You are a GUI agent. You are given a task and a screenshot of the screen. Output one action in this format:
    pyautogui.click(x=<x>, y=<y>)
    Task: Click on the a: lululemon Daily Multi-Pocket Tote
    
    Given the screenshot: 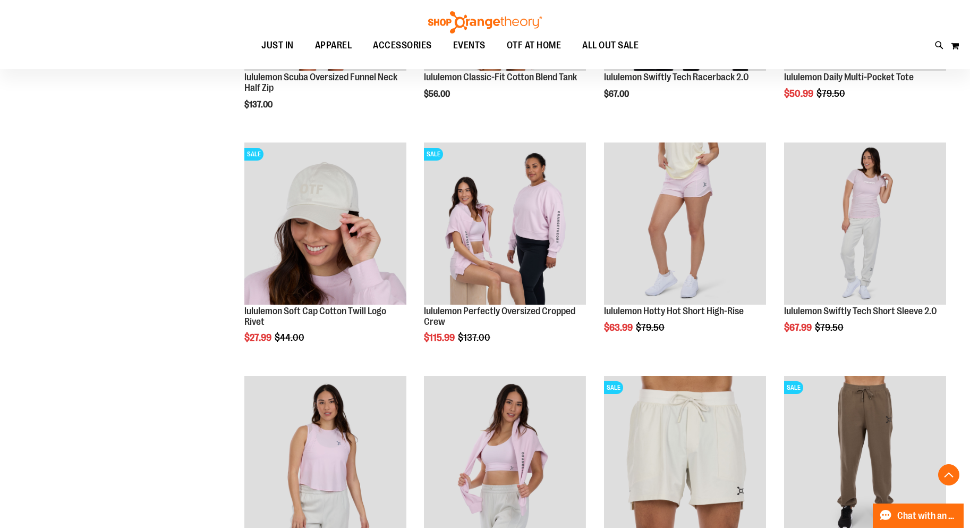 What is the action you would take?
    pyautogui.click(x=849, y=77)
    